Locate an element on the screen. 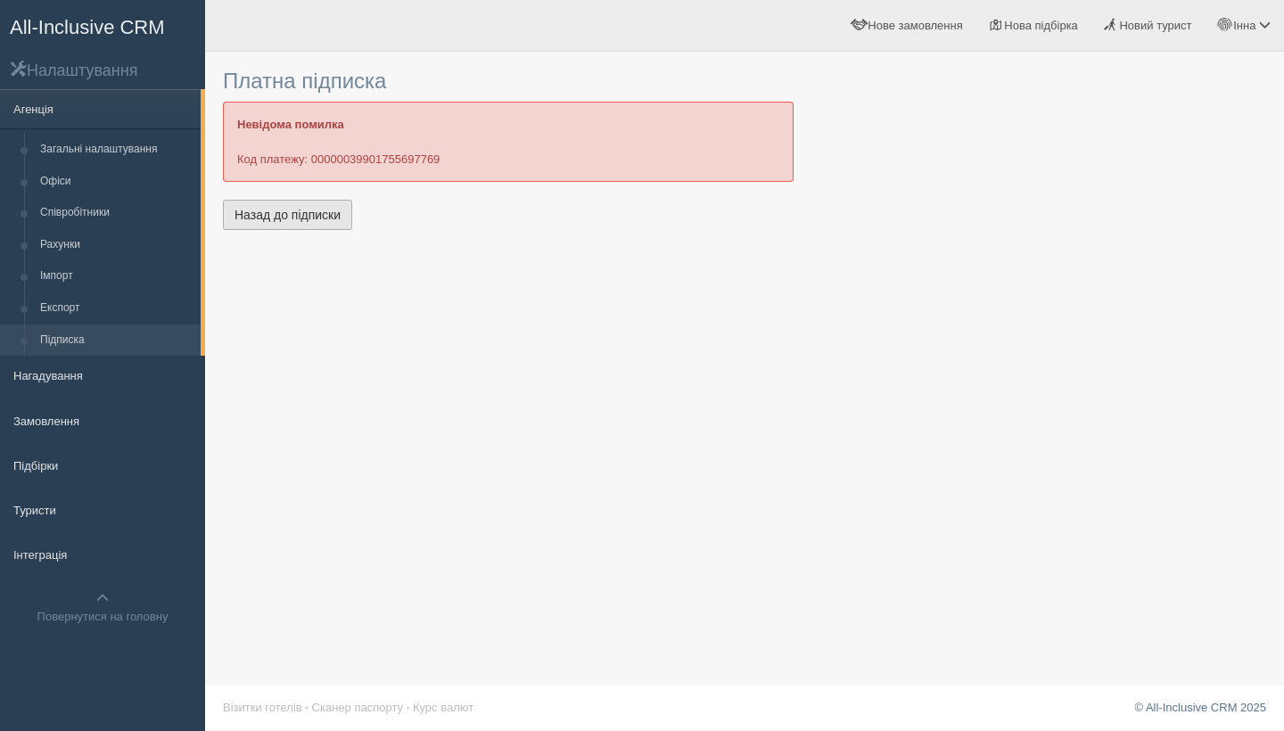  a: Підписка is located at coordinates (116, 341).